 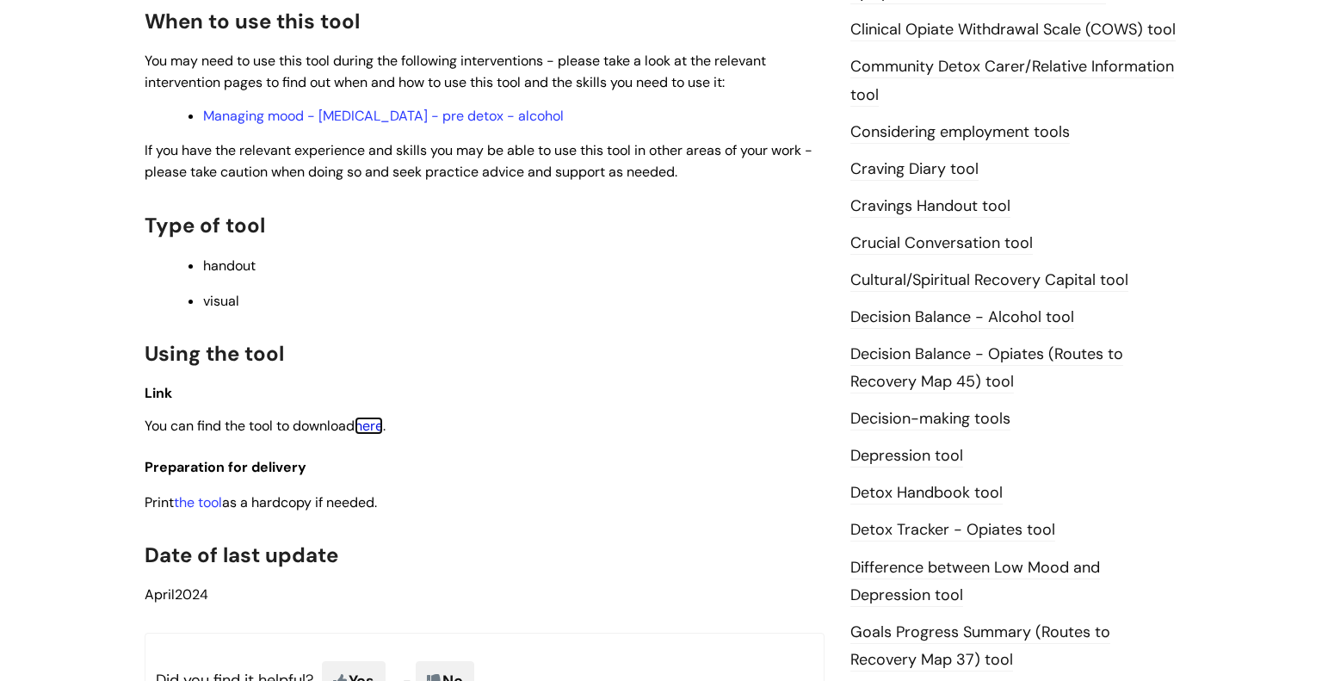 What do you see at coordinates (989, 280) in the screenshot?
I see `a: Cultural/Spiritual Recovery Capital tool` at bounding box center [989, 280].